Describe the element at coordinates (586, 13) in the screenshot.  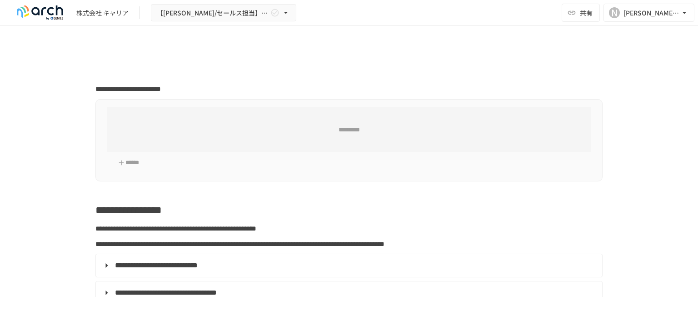
I see `span: 共有` at that location.